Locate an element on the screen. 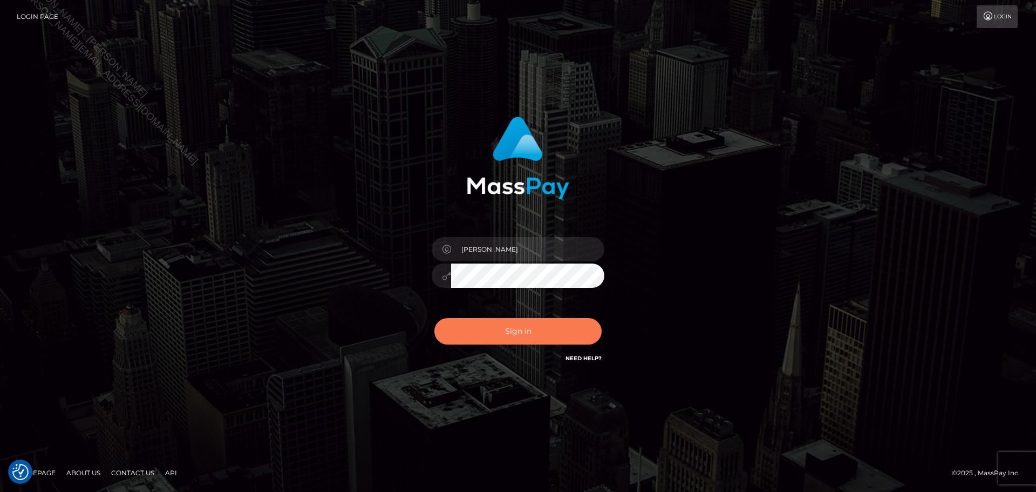  input: Username... is located at coordinates (528, 249).